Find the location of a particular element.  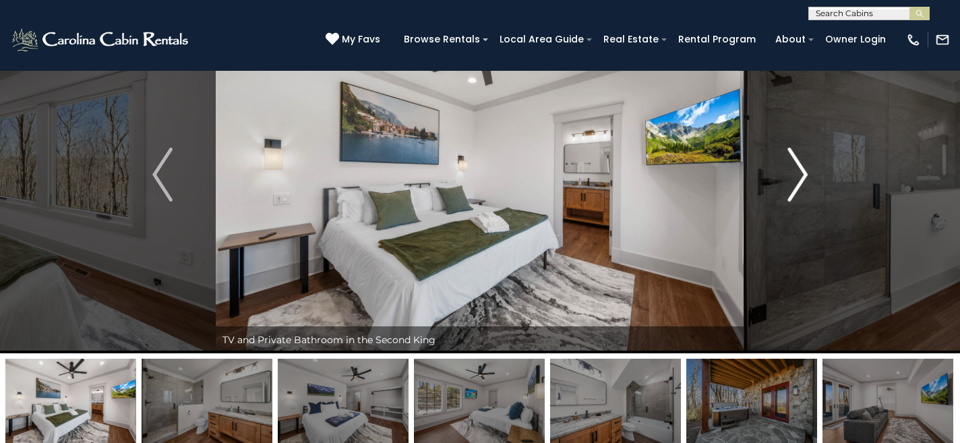

img: 168258913 is located at coordinates (343, 401).